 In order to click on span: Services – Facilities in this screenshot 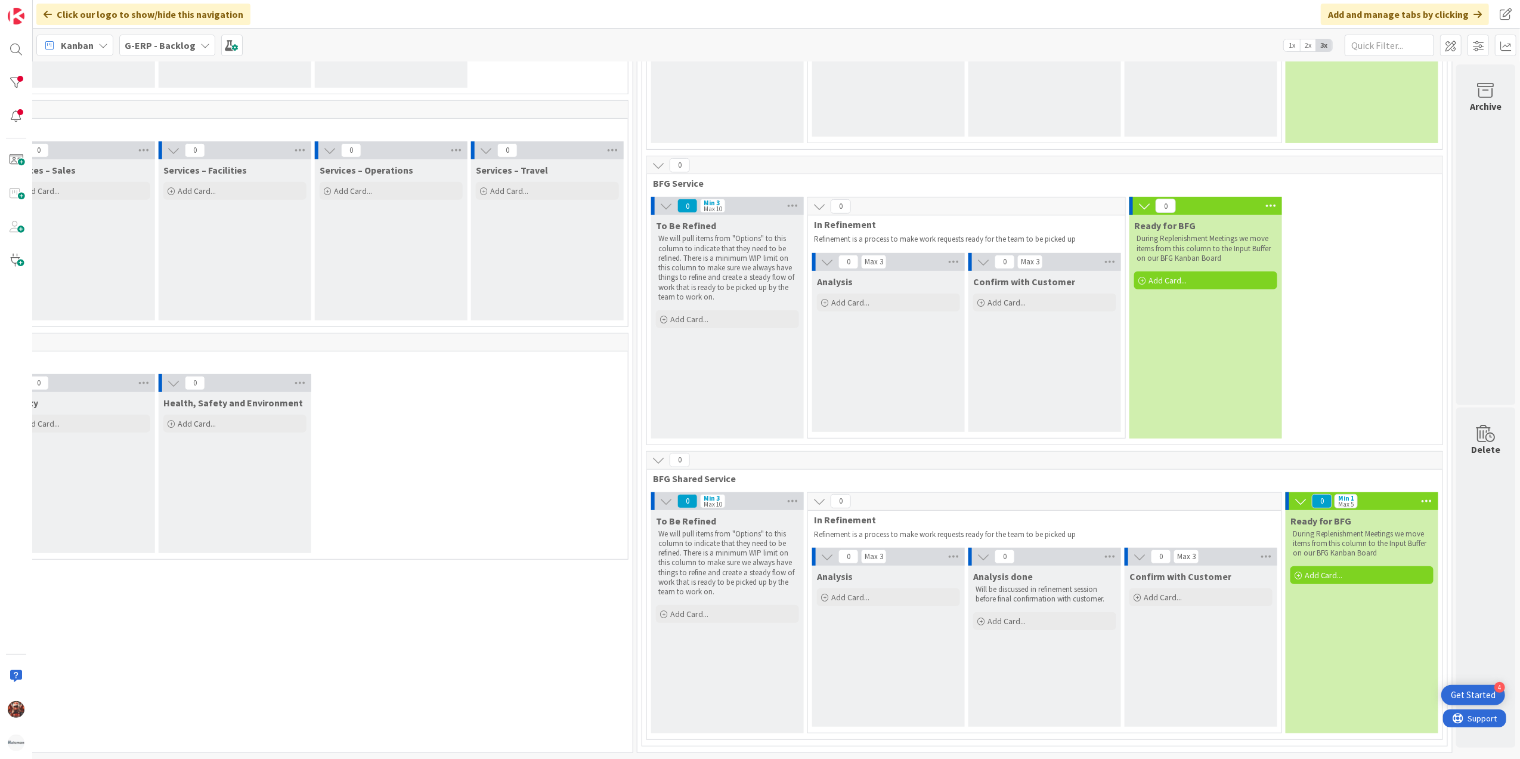, I will do `click(205, 170)`.